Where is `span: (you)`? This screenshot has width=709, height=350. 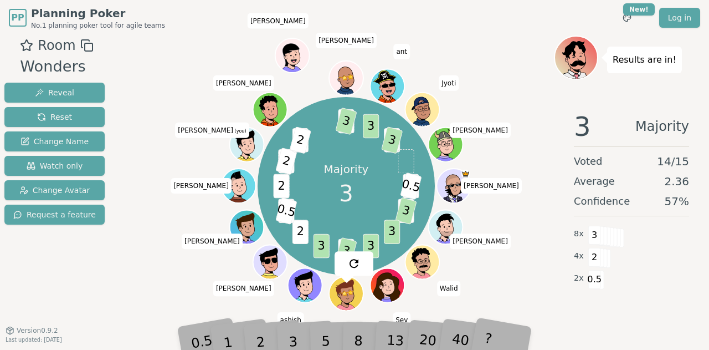 span: (you) is located at coordinates (240, 131).